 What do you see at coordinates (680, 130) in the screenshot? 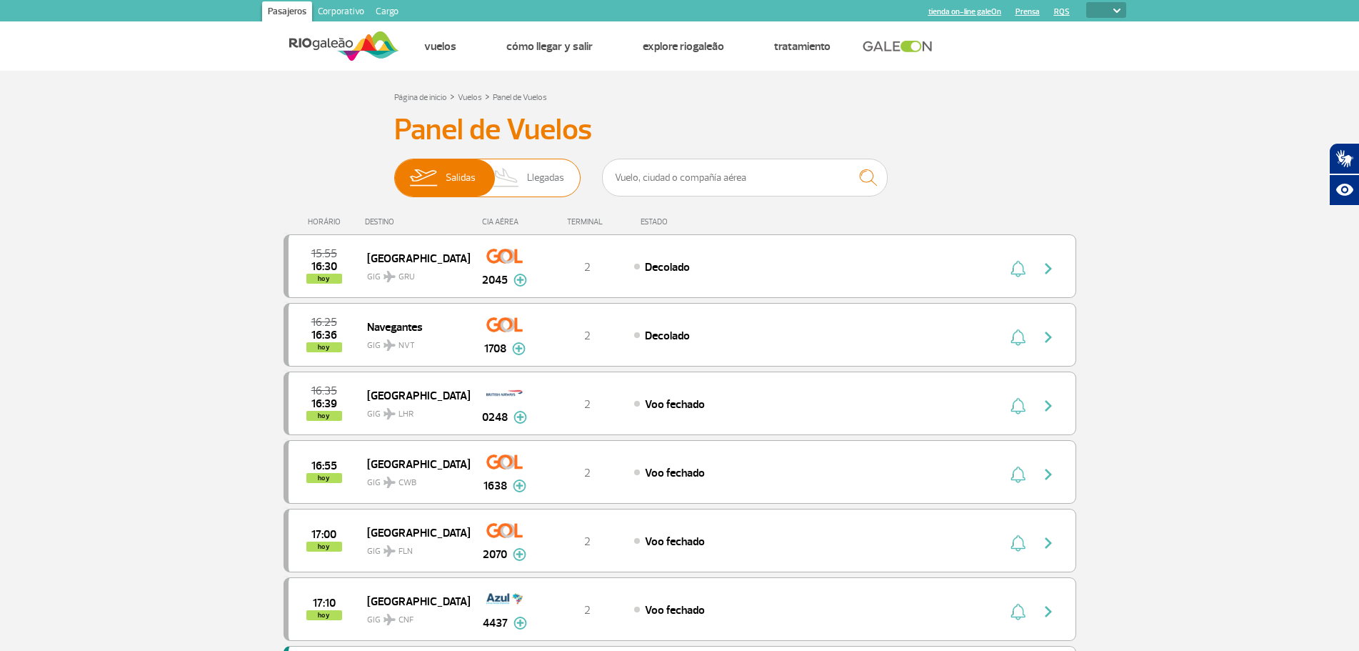
I see `h3: Panel de Vuelos` at bounding box center [680, 130].